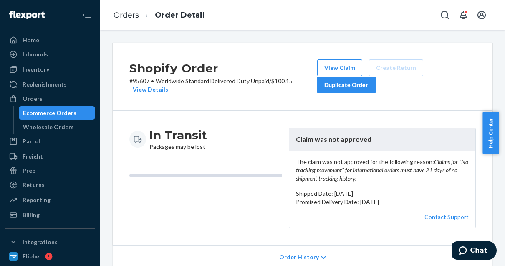 Image resolution: width=505 pixels, height=266 pixels. What do you see at coordinates (33, 156) in the screenshot?
I see `div: Freight` at bounding box center [33, 156].